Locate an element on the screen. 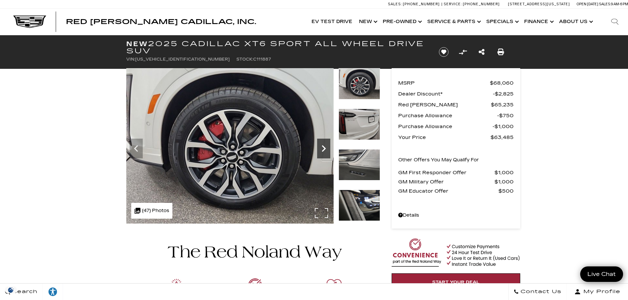 This screenshot has width=628, height=300. div: Search is located at coordinates (615, 22).